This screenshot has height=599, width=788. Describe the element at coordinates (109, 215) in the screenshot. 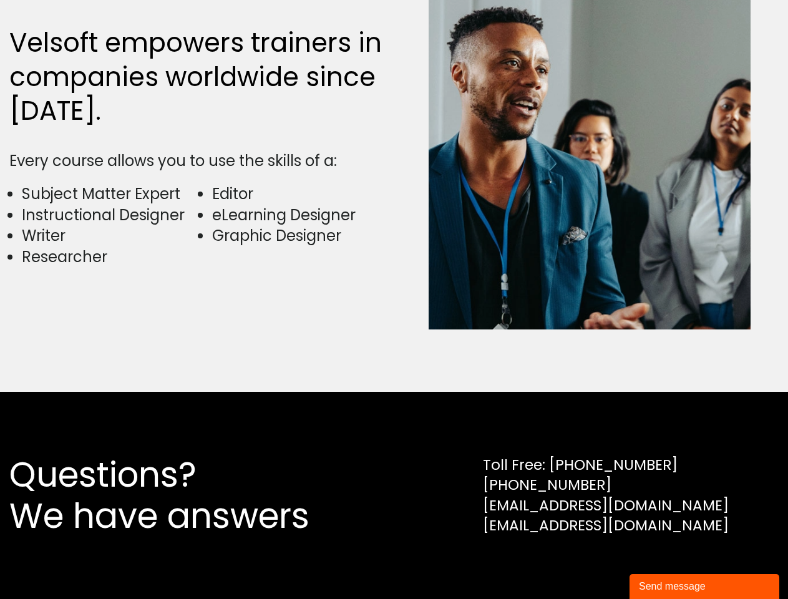

I see `li: Instructional Designer` at that location.